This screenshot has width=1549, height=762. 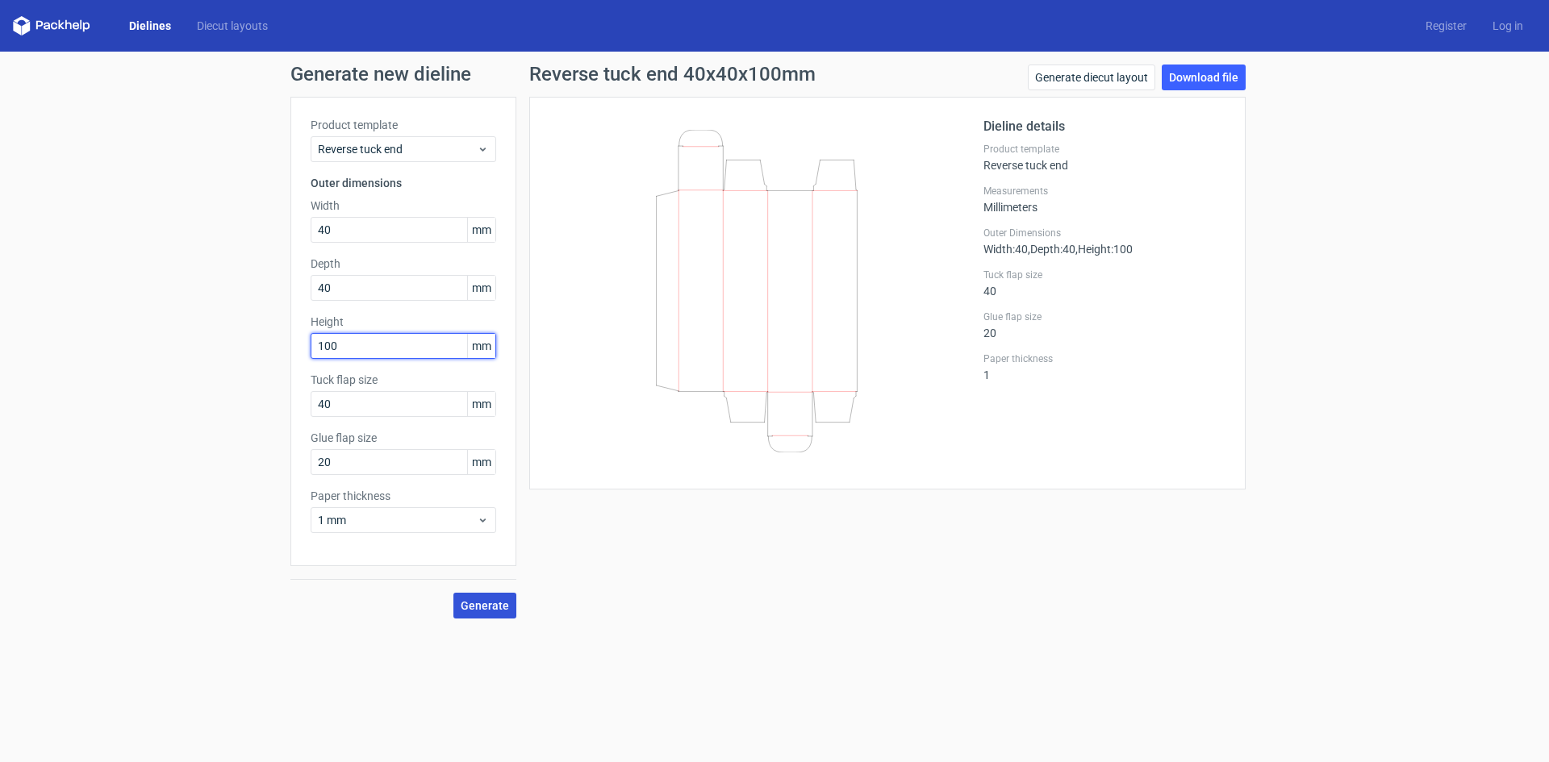 What do you see at coordinates (397, 149) in the screenshot?
I see `span: Reverse tuck end` at bounding box center [397, 149].